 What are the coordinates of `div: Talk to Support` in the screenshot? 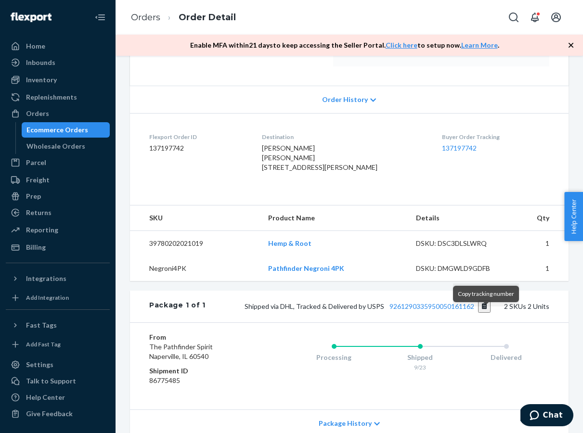 It's located at (51, 381).